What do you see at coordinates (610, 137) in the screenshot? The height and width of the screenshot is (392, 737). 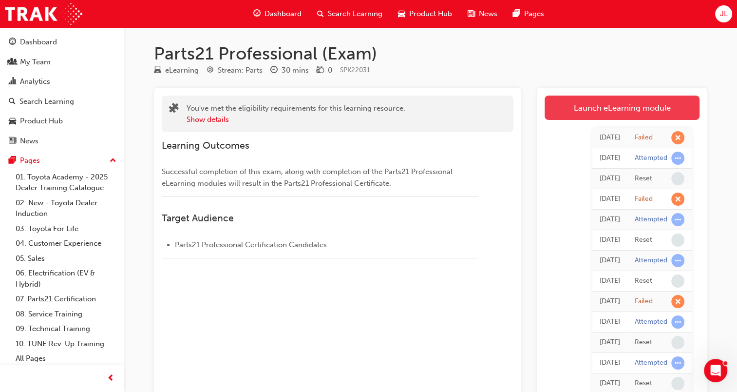 I see `div: Sat Sep 20 2025 18:08:24 GMT+1000 (Australian Eastern Standard Time)` at bounding box center [610, 137].